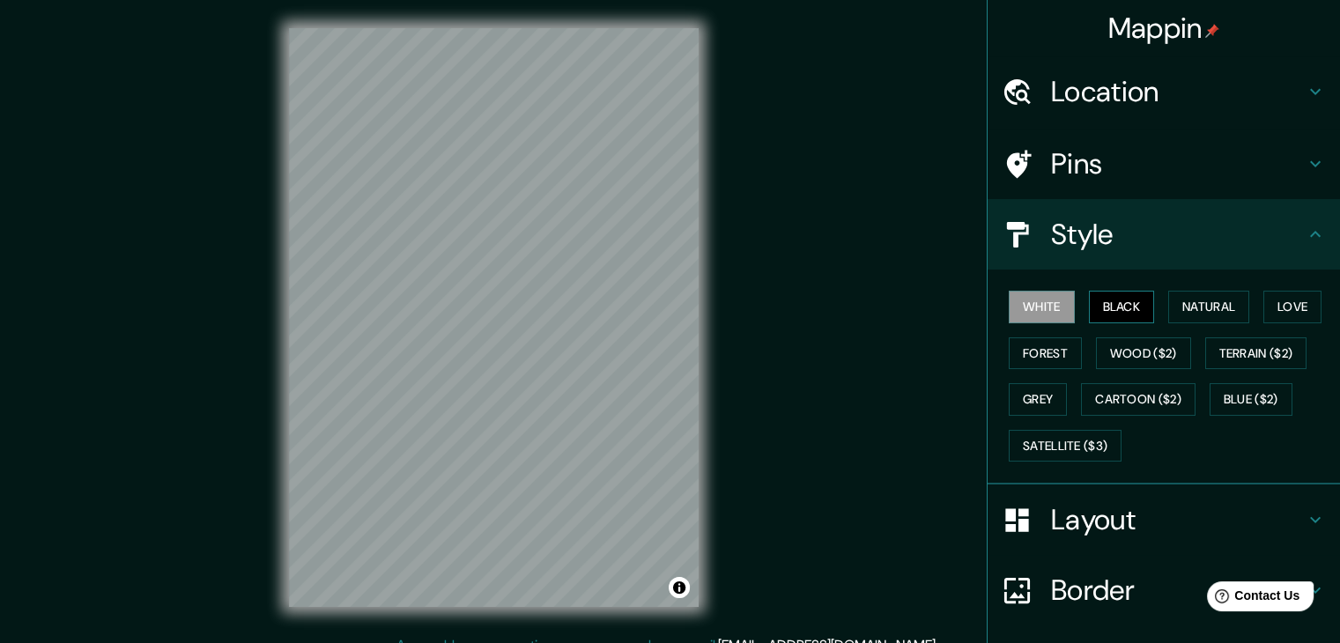  I want to click on div: Pins, so click(1163, 164).